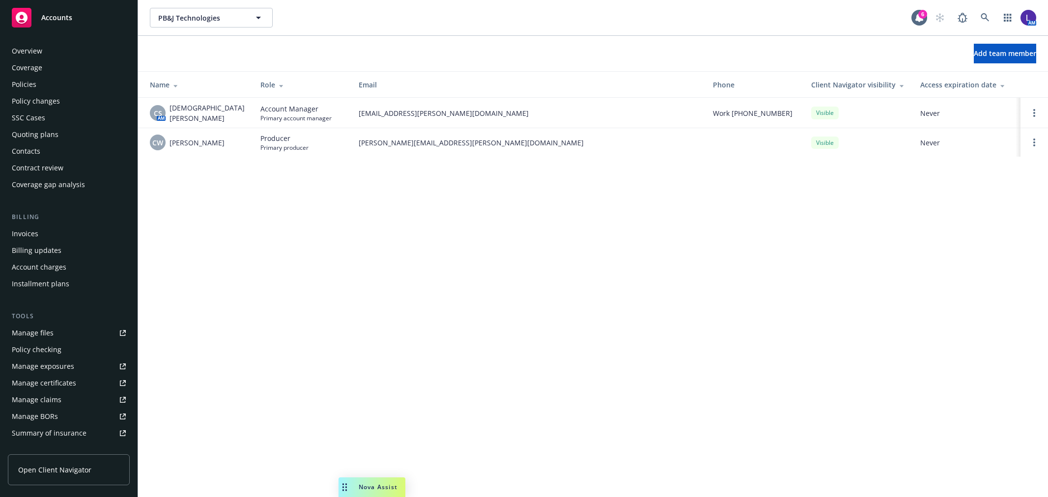 This screenshot has height=497, width=1048. I want to click on div: Drag to move, so click(344, 487).